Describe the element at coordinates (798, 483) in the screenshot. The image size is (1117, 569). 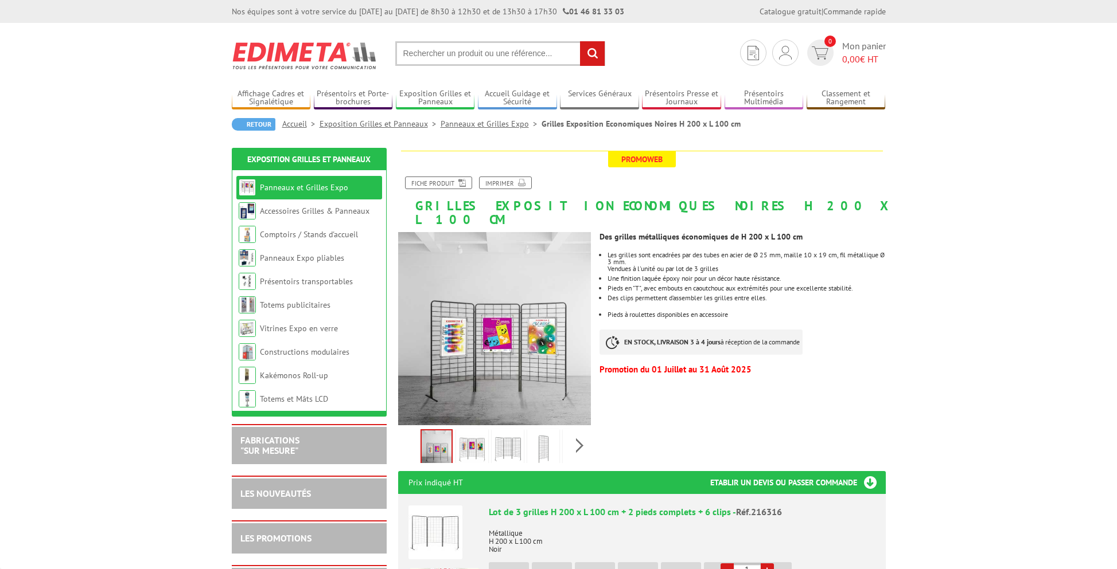
I see `h3: Etablir un devis ou passer commande` at that location.